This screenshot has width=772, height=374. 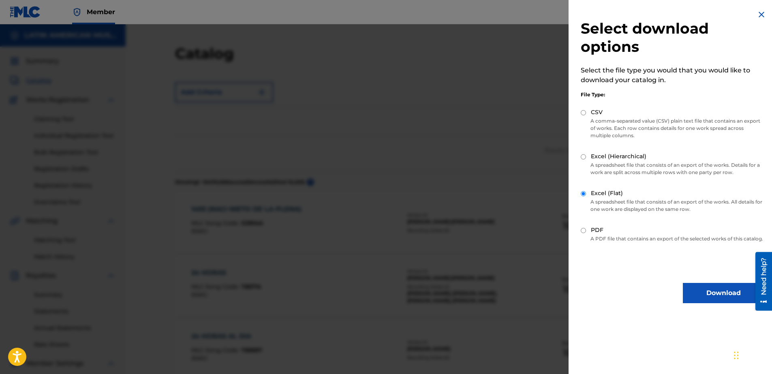 I want to click on p: A spreadsheet file that consists of an export of the works. All details for one work are displaye..., so click(x=672, y=206).